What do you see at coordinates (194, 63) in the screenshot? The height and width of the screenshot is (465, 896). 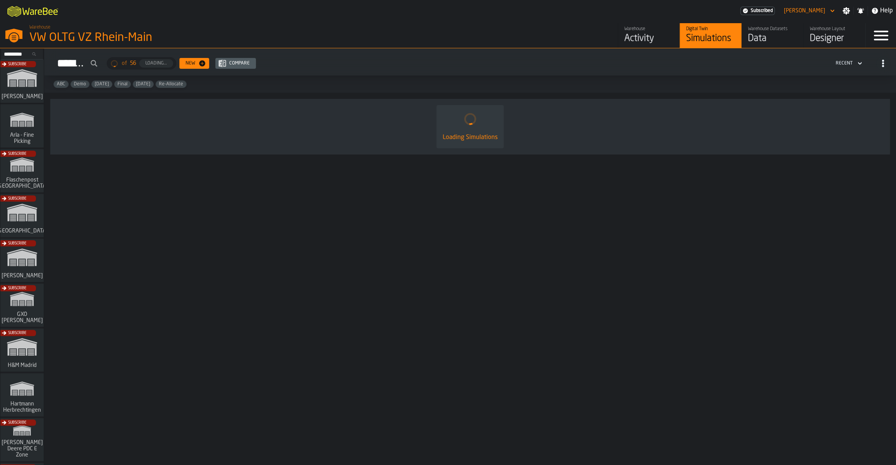 I see `button: button-New` at bounding box center [194, 63].